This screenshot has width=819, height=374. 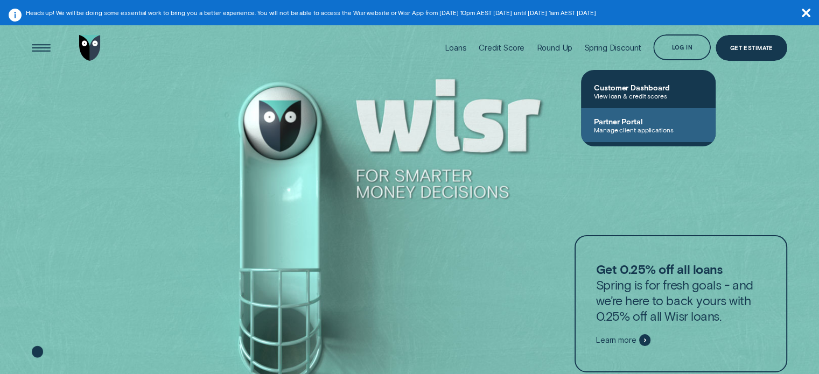 I want to click on img: Wisr, so click(x=90, y=48).